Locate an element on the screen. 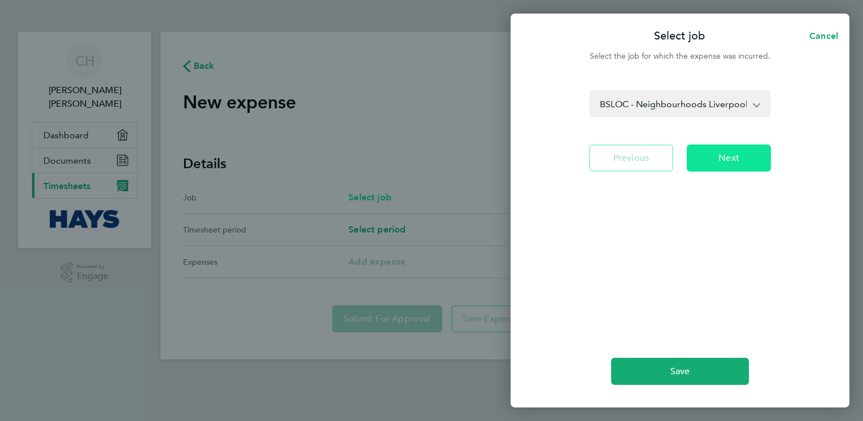  button: Next is located at coordinates (728, 158).